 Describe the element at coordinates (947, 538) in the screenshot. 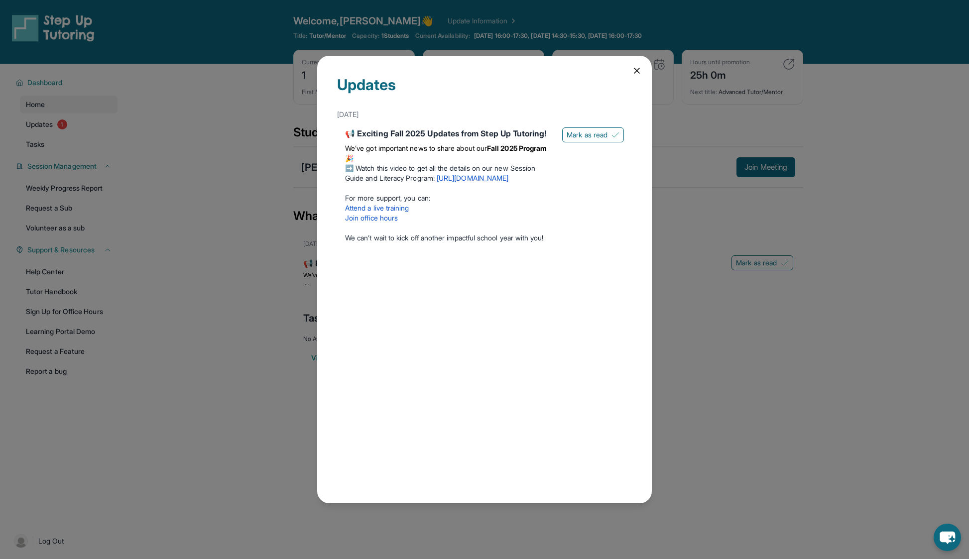

I see `button: chat-button` at that location.